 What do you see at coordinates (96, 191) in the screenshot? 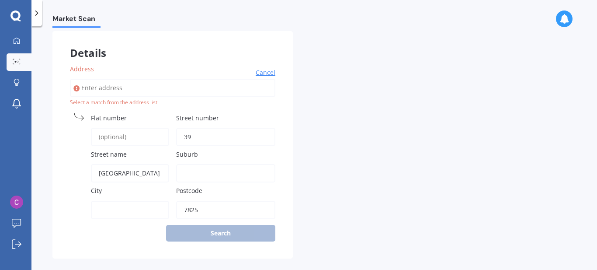
I see `span: City` at bounding box center [96, 191].